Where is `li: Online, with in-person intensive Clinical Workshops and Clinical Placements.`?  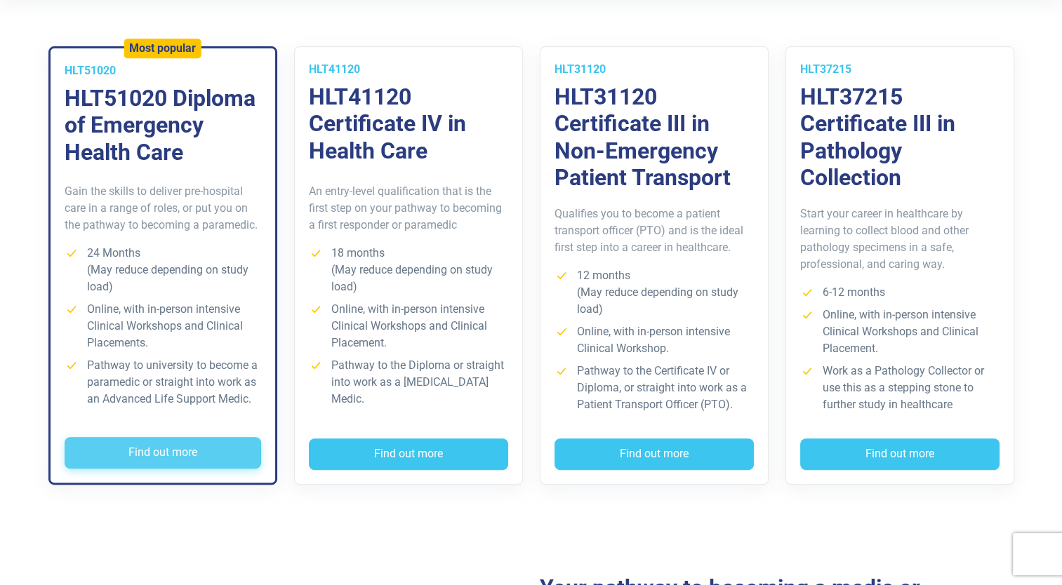
li: Online, with in-person intensive Clinical Workshops and Clinical Placements. is located at coordinates (163, 326).